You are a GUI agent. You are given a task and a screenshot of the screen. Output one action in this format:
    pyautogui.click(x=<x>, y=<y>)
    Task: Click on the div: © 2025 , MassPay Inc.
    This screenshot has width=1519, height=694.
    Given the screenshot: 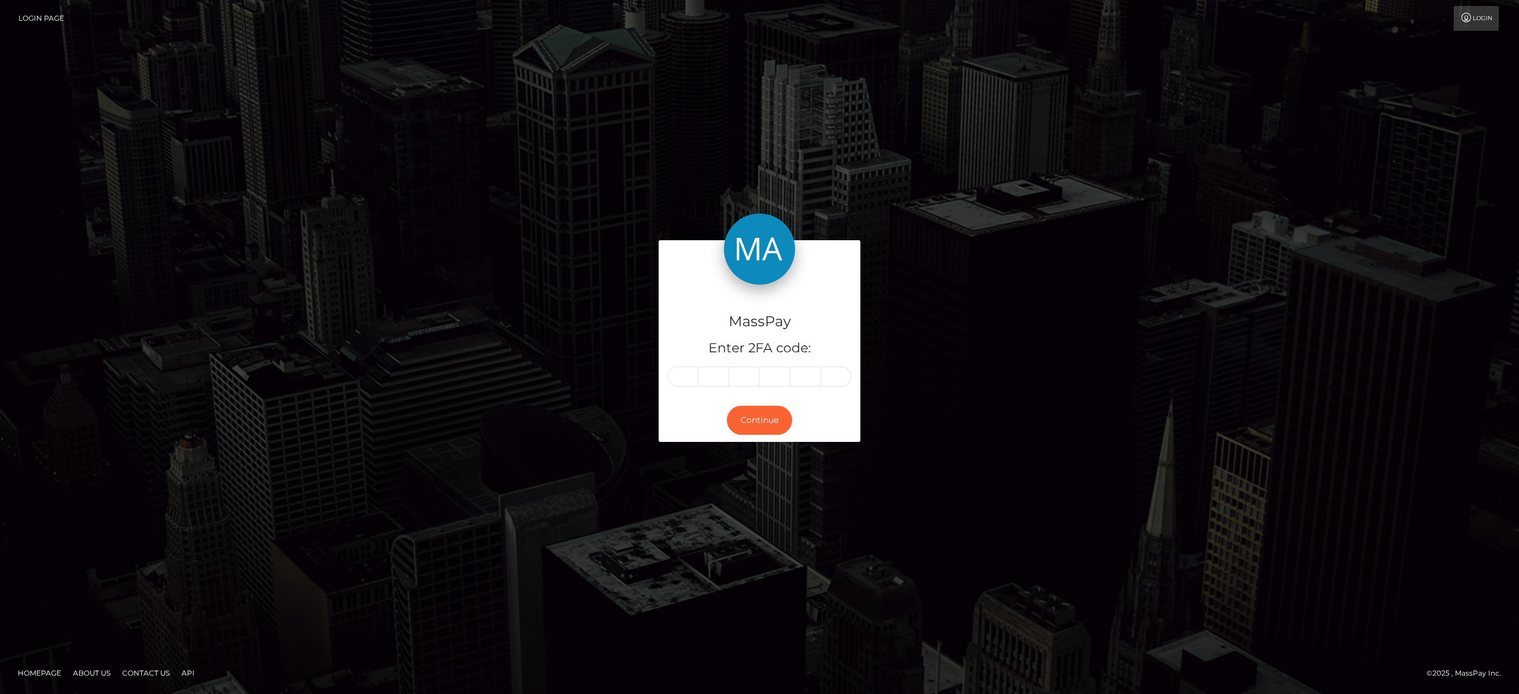 What is the action you would take?
    pyautogui.click(x=1468, y=673)
    